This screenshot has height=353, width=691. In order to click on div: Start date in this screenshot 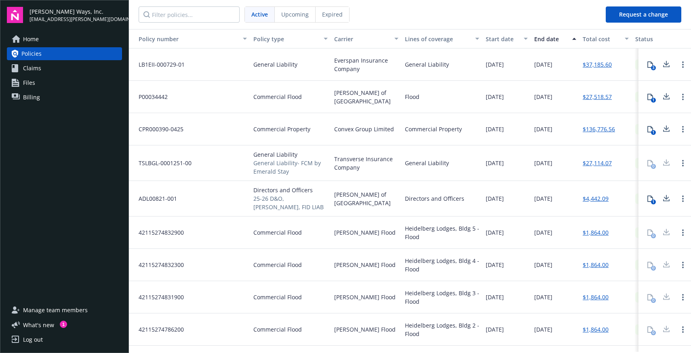, I will do `click(502, 39)`.